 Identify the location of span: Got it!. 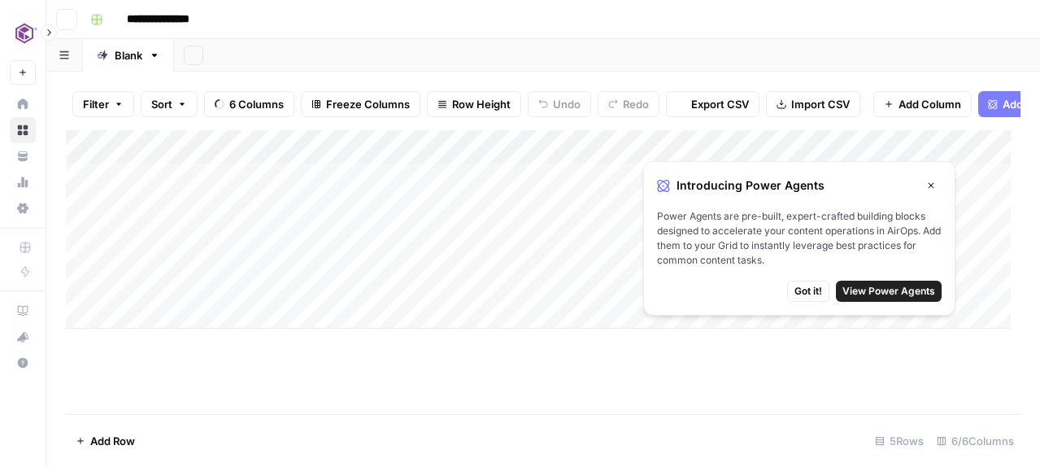
(808, 291).